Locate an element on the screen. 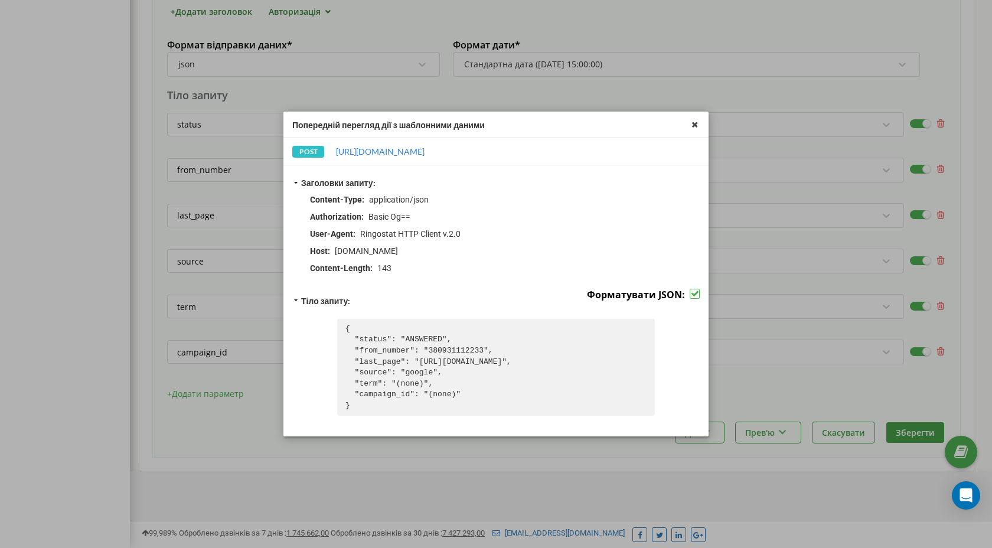  div: User-Agent : is located at coordinates (333, 234).